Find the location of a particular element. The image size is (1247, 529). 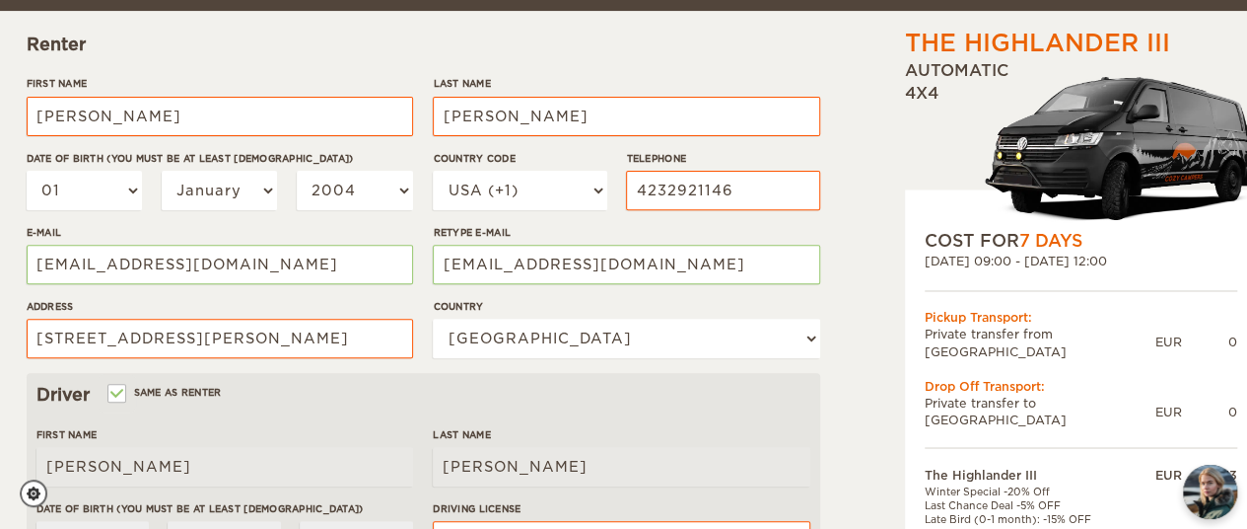

a: Cookie settings is located at coordinates (39, 493).